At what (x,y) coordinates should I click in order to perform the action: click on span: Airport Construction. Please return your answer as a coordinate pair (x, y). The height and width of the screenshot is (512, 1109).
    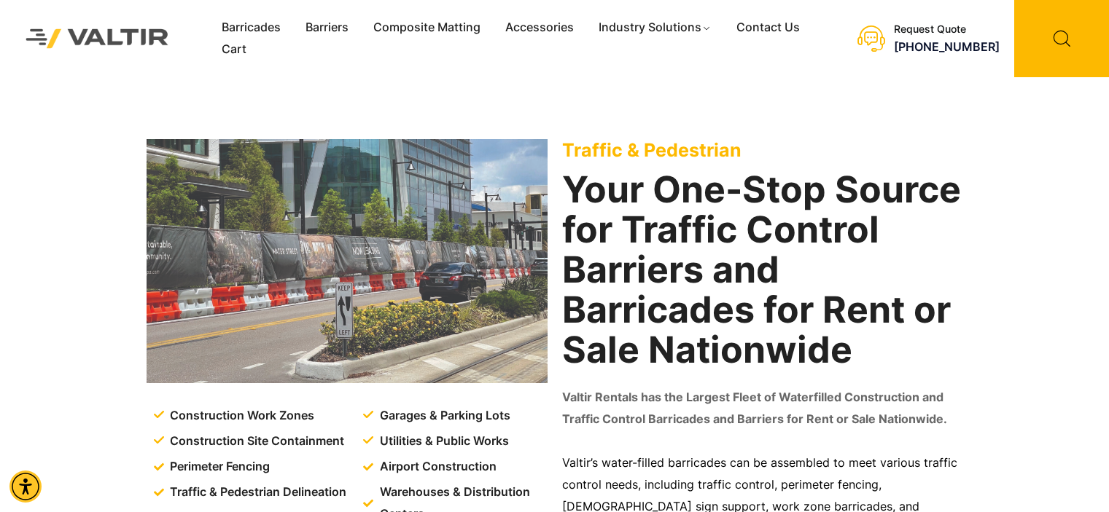
    Looking at the image, I should click on (436, 467).